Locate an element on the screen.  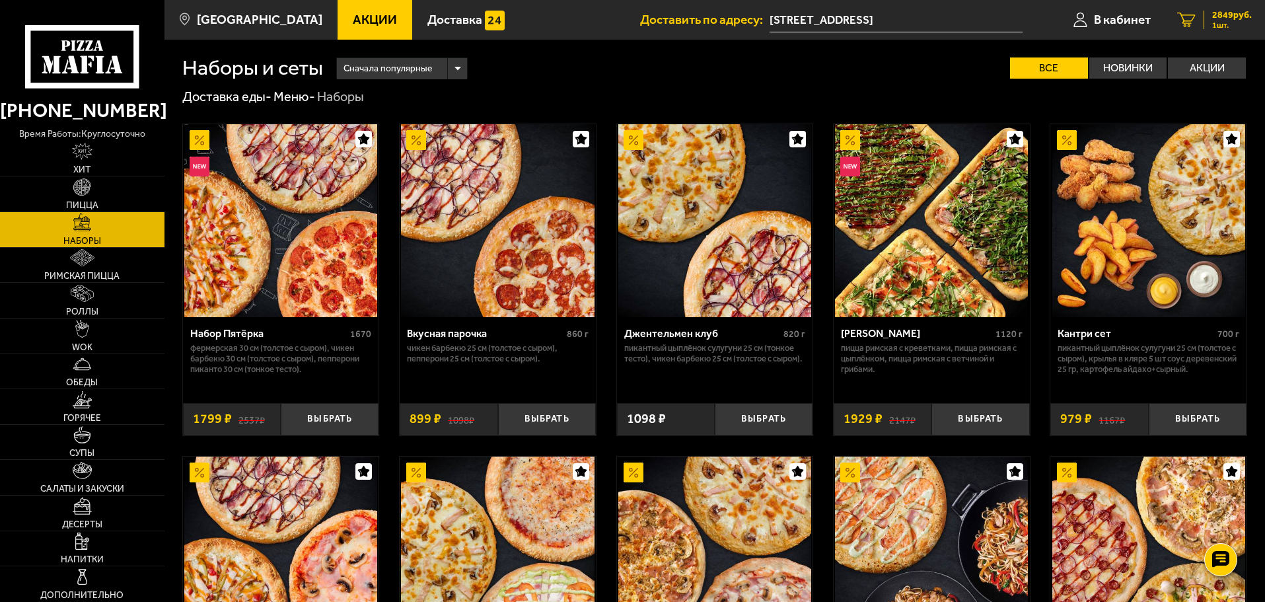
s: 1167 ₽ is located at coordinates (1112, 419).